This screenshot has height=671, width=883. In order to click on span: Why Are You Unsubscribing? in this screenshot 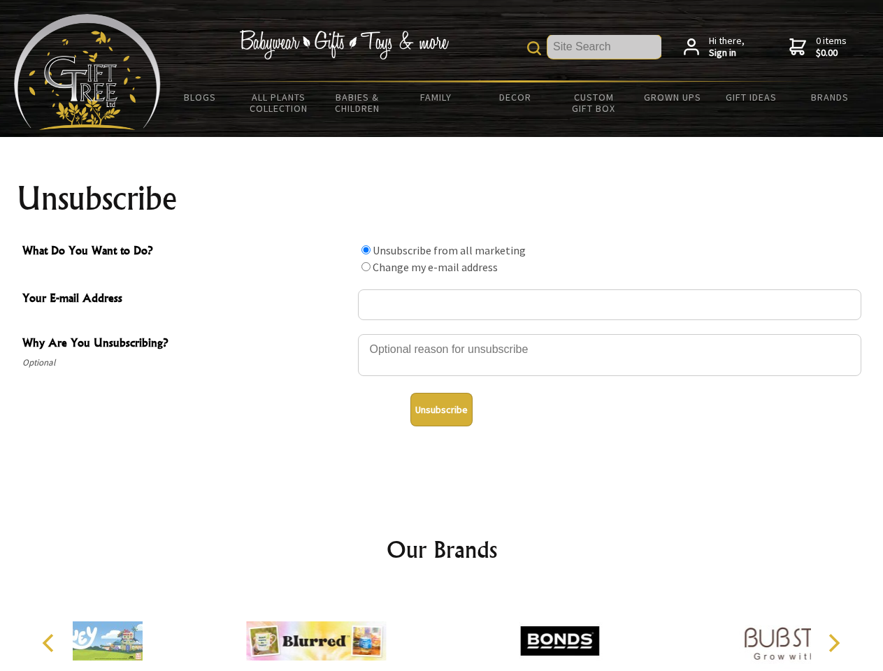, I will do `click(187, 344)`.